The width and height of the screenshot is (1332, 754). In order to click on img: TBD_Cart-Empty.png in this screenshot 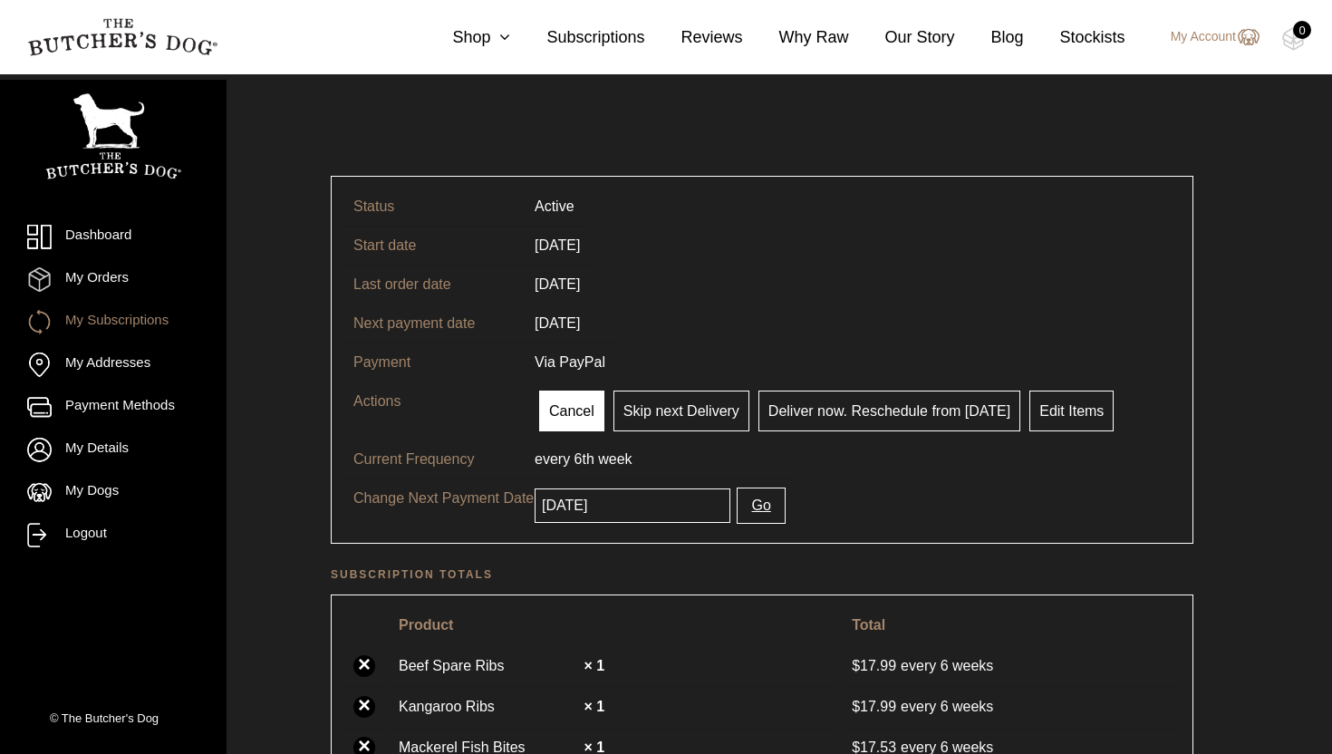, I will do `click(1293, 39)`.